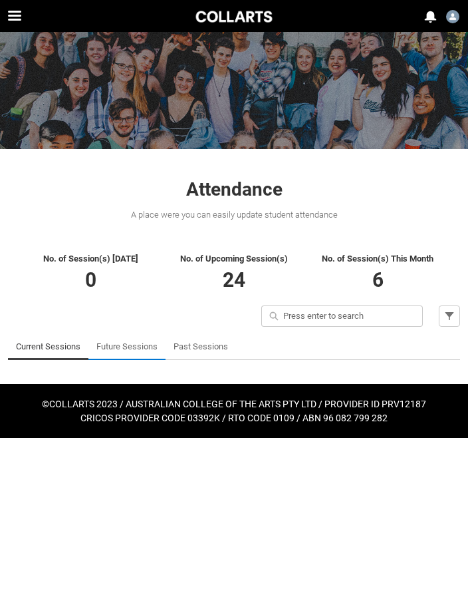 This screenshot has width=468, height=593. I want to click on span: 0, so click(91, 279).